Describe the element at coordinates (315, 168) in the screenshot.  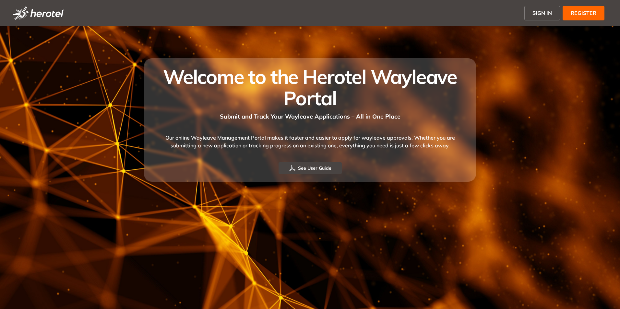
I see `span: See User Guide` at that location.